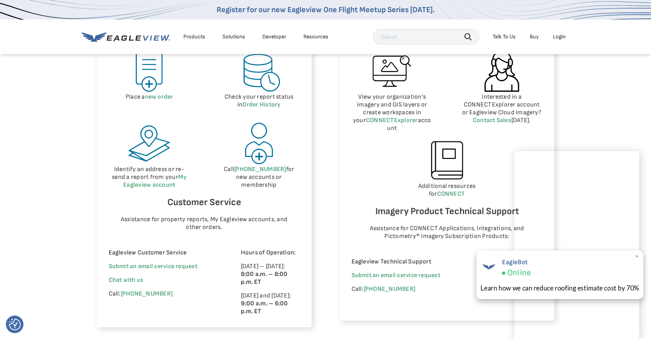 The width and height of the screenshot is (651, 339). What do you see at coordinates (204, 202) in the screenshot?
I see `h6: Customer Service` at bounding box center [204, 202].